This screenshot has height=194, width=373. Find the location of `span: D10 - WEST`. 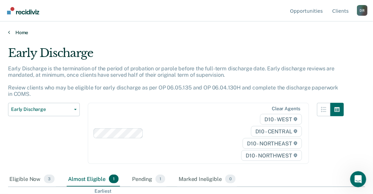

span: D10 - WEST is located at coordinates (281, 119).